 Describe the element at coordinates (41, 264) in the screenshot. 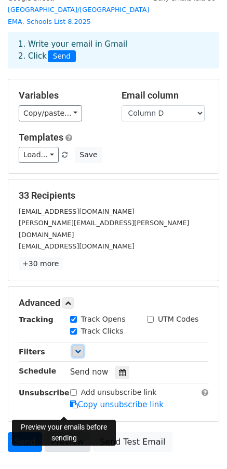

I see `a: +30 more` at that location.